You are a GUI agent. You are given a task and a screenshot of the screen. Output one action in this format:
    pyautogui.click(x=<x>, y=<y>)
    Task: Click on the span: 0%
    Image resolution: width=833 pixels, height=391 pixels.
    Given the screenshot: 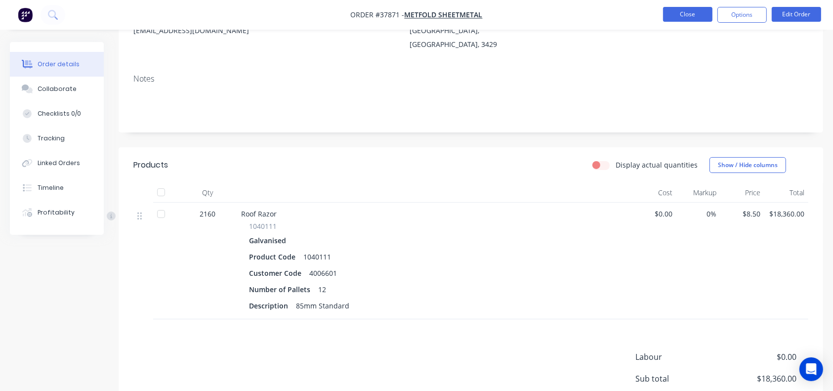 What is the action you would take?
    pyautogui.click(x=698, y=213)
    